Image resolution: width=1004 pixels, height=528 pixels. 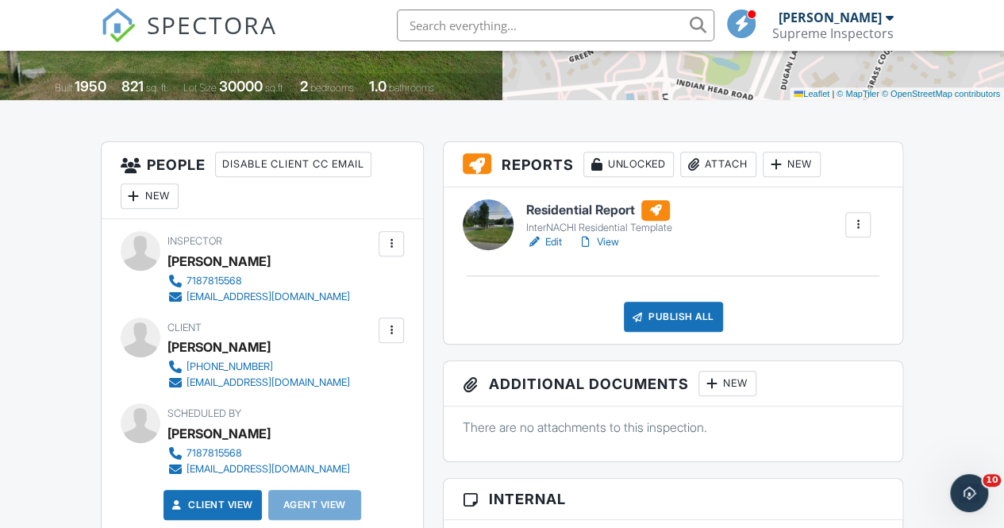 I want to click on a: Leaflet, so click(x=811, y=94).